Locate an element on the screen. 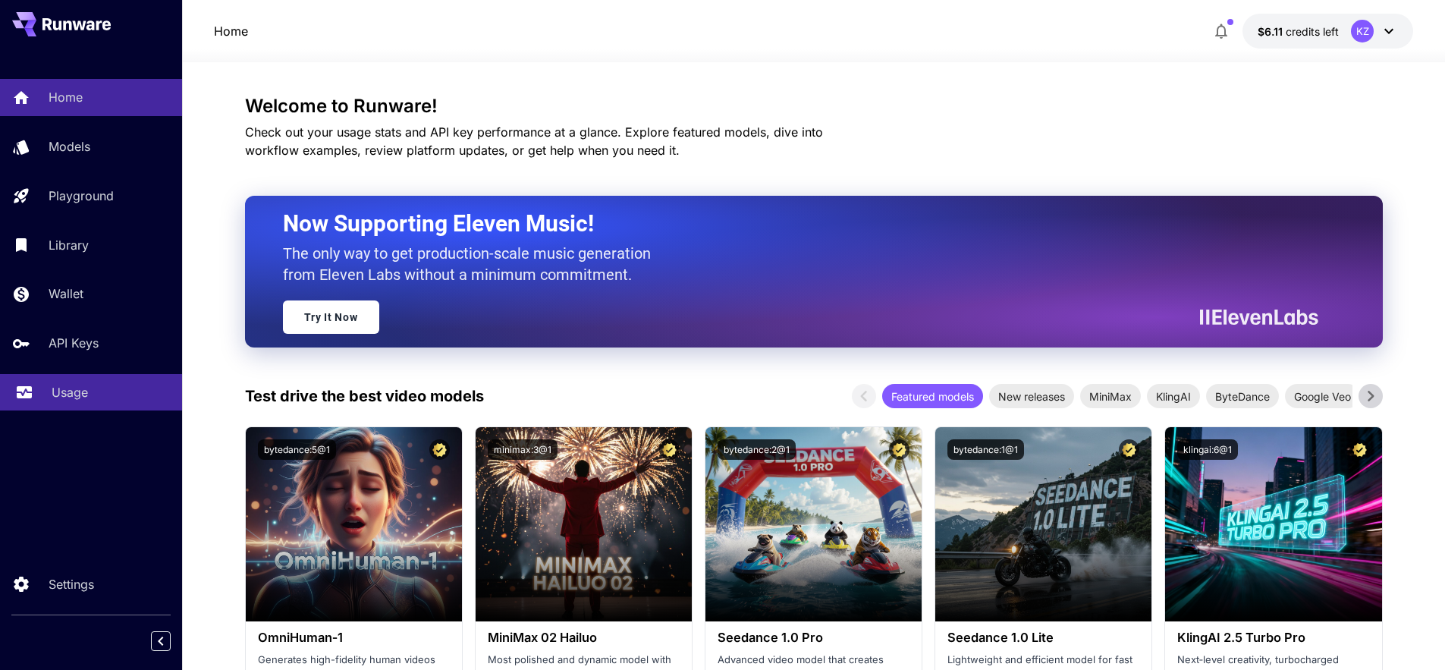  span: Check out your usage stats and API key performance at a glance. Explore featured models, dive int... is located at coordinates (534, 141).